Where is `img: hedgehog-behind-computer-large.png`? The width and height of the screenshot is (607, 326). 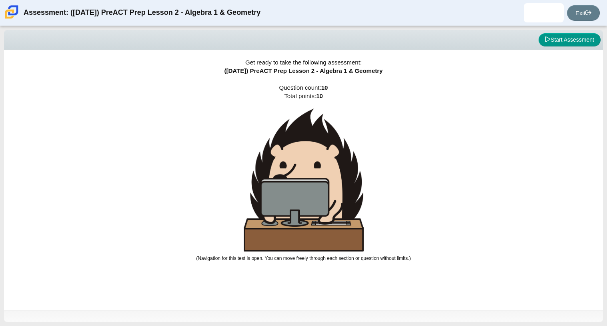 img: hedgehog-behind-computer-large.png is located at coordinates (304, 180).